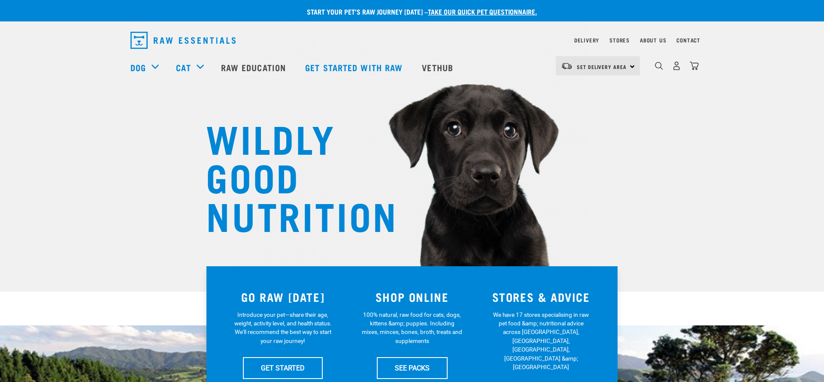 The width and height of the screenshot is (824, 382). What do you see at coordinates (183, 40) in the screenshot?
I see `img: Raw Essentials Logo` at bounding box center [183, 40].